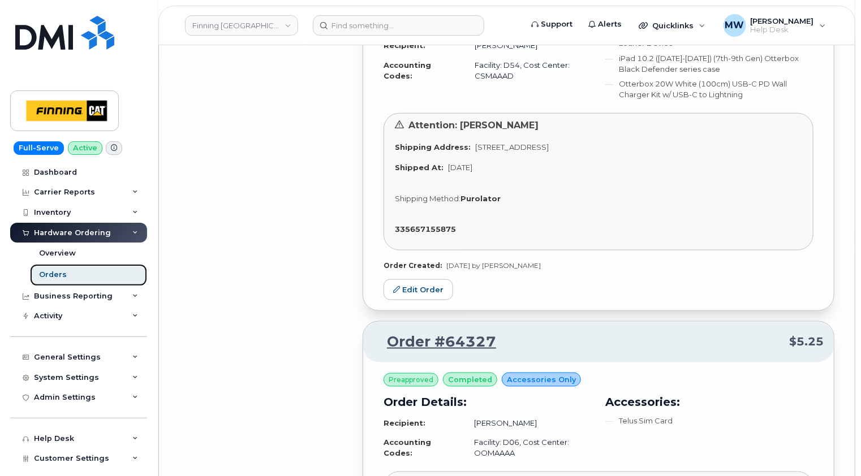 This screenshot has width=861, height=476. Describe the element at coordinates (710, 89) in the screenshot. I see `li: Otterbox 20W White (100cm) USB-C PD Wall Charger Kit w/ USB-C to Lightning` at that location.